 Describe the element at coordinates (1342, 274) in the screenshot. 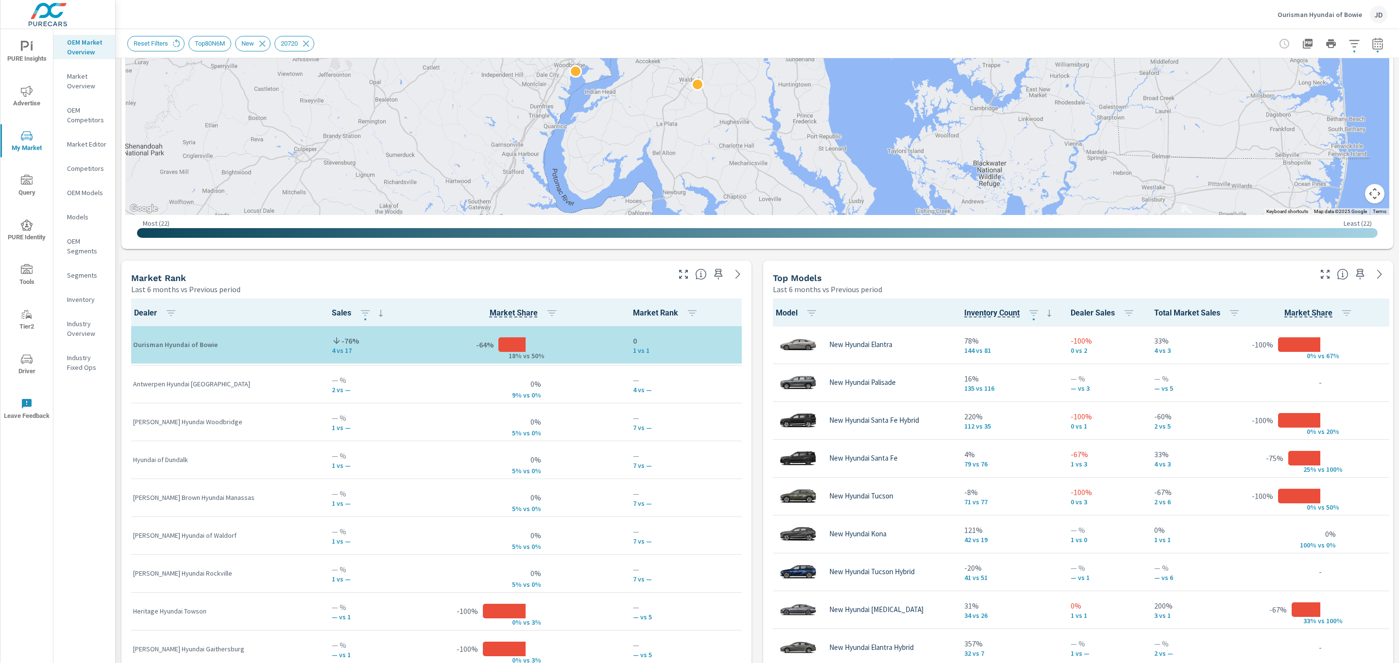

I see `span: Find the biggest opportunities within your model lineup nationwide. [Source: Market registration ...` at that location.